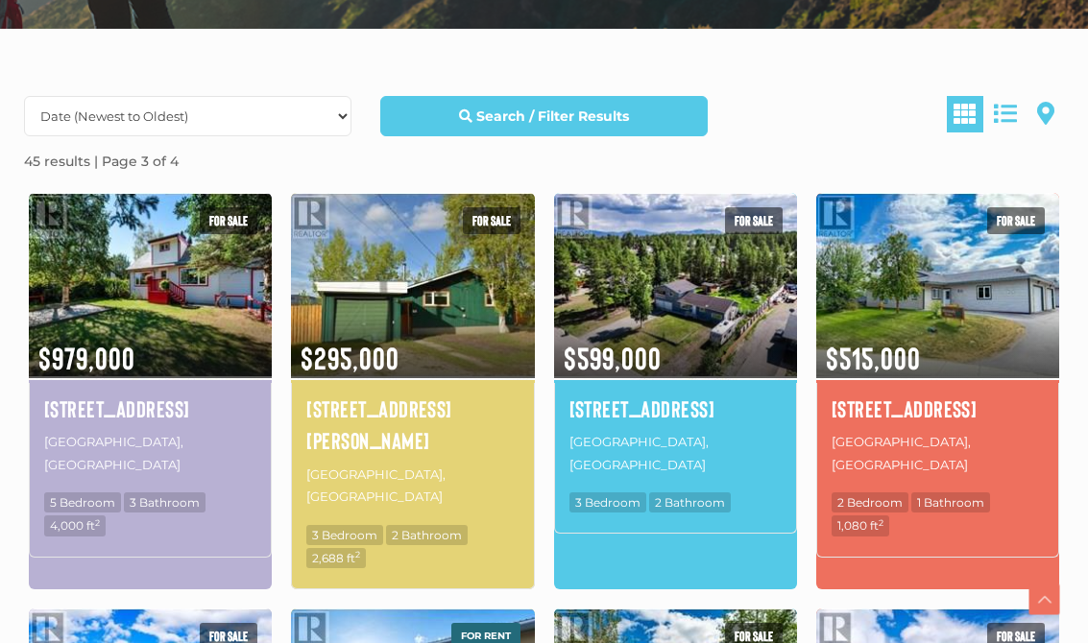 Image resolution: width=1088 pixels, height=643 pixels. I want to click on span: 1,080 ft, so click(860, 525).